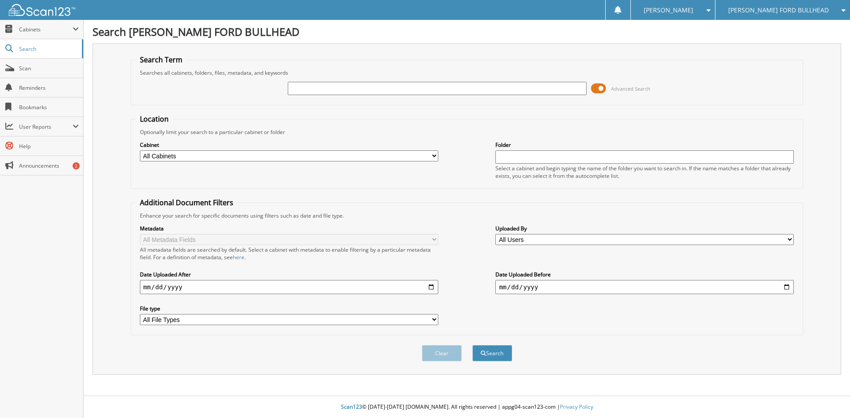  Describe the element at coordinates (289, 287) in the screenshot. I see `input: start` at that location.